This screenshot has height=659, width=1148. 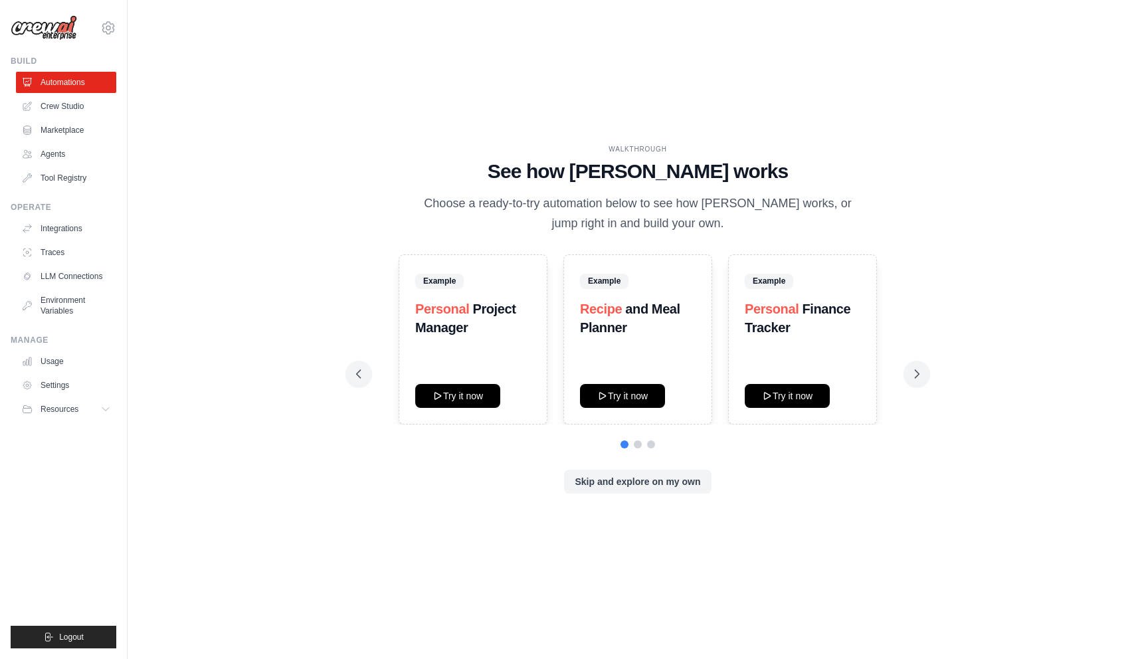 I want to click on div: WALKTHROUGH, so click(x=638, y=149).